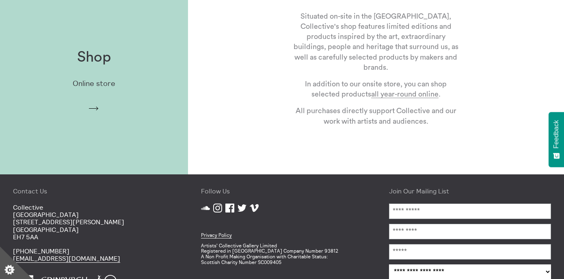 The height and width of the screenshot is (279, 564). Describe the element at coordinates (376, 89) in the screenshot. I see `p: In addition to our onsite store, you can shop selected products .` at that location.